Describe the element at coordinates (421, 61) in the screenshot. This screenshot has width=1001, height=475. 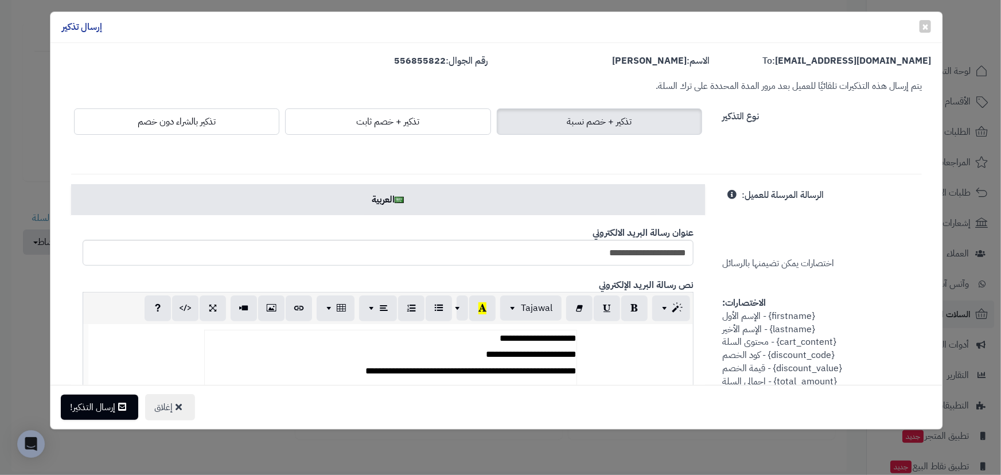
I see `strong: 556855822` at that location.